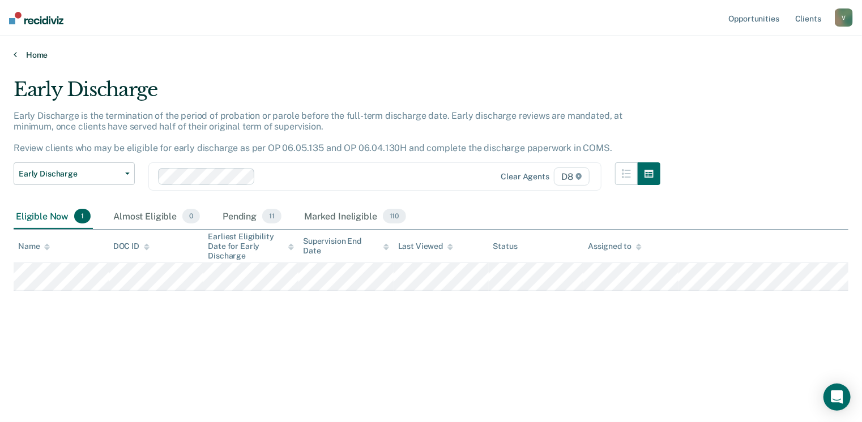 This screenshot has height=422, width=862. Describe the element at coordinates (131, 246) in the screenshot. I see `div: DOC ID` at that location.